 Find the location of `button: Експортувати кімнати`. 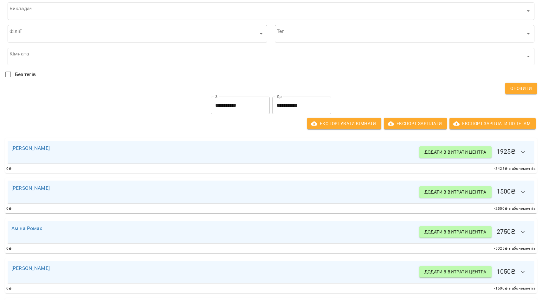

button: Експортувати кімнати is located at coordinates (344, 124).